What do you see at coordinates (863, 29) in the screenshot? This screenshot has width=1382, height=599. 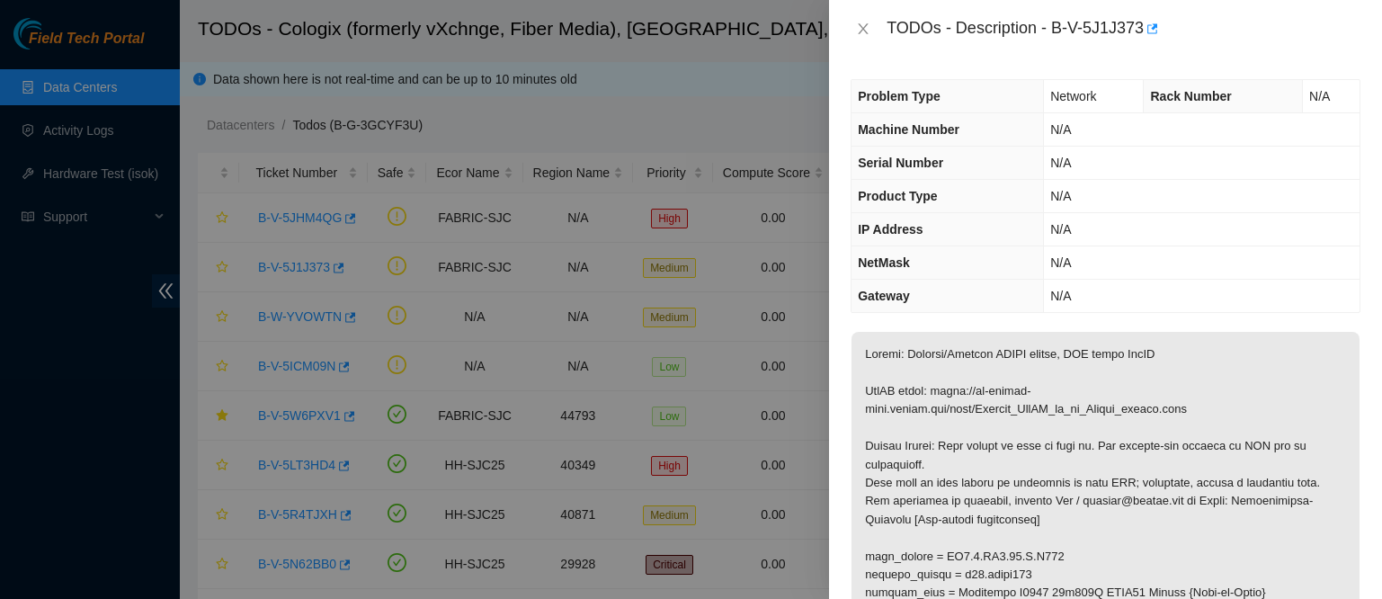 I see `span: close` at bounding box center [863, 29].